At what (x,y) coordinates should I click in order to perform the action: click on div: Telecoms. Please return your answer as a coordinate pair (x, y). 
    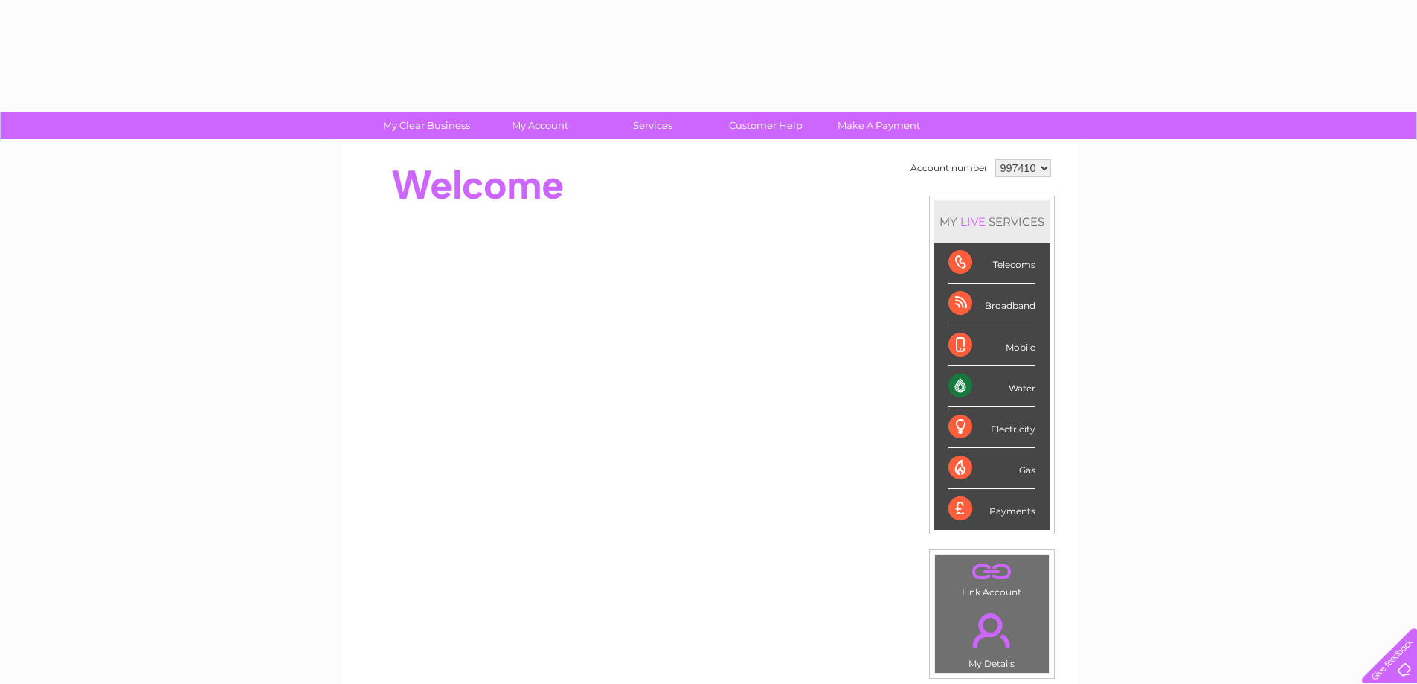
    Looking at the image, I should click on (992, 263).